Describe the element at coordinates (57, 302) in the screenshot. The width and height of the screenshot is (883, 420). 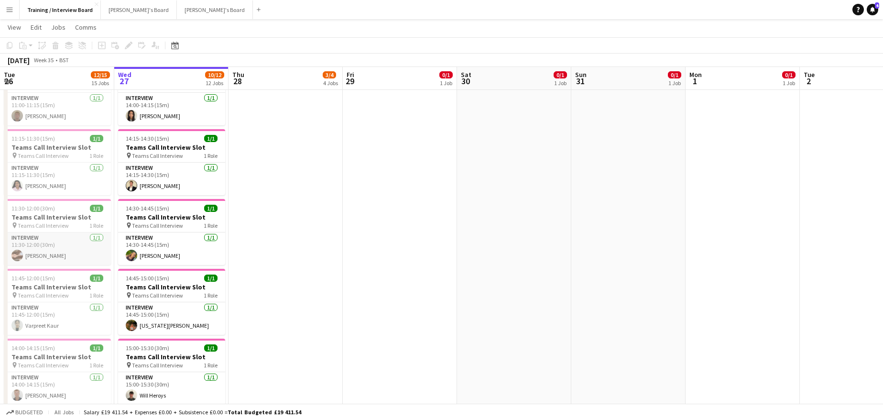
I see `div: 11:45-12:00 (15m)1/1Teams Call Interview Slot Teams Call Interview1 RoleInterview1/111:45-12:00 (...` at that location.